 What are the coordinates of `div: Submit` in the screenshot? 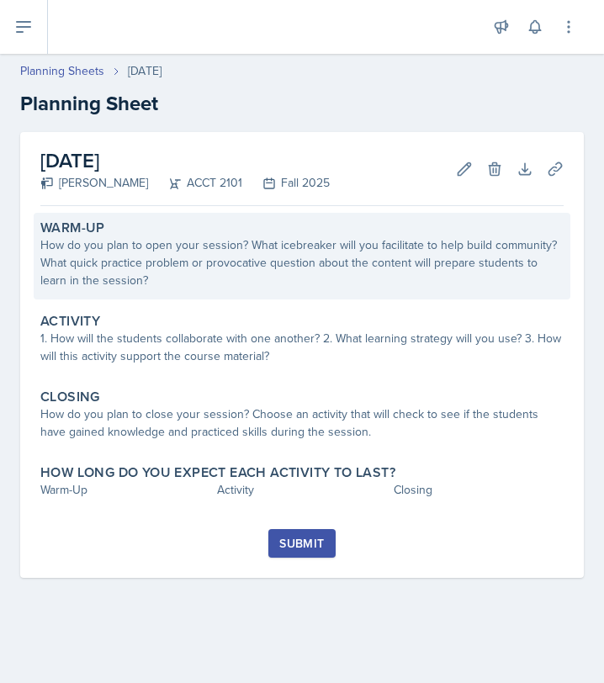 It's located at (301, 543).